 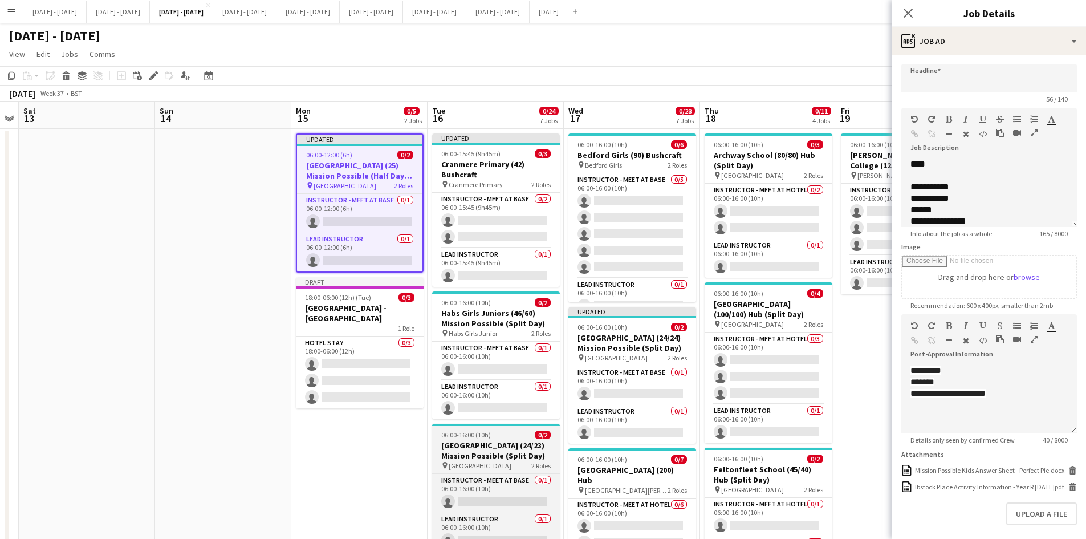 I want to click on button: Redo, so click(x=932, y=326).